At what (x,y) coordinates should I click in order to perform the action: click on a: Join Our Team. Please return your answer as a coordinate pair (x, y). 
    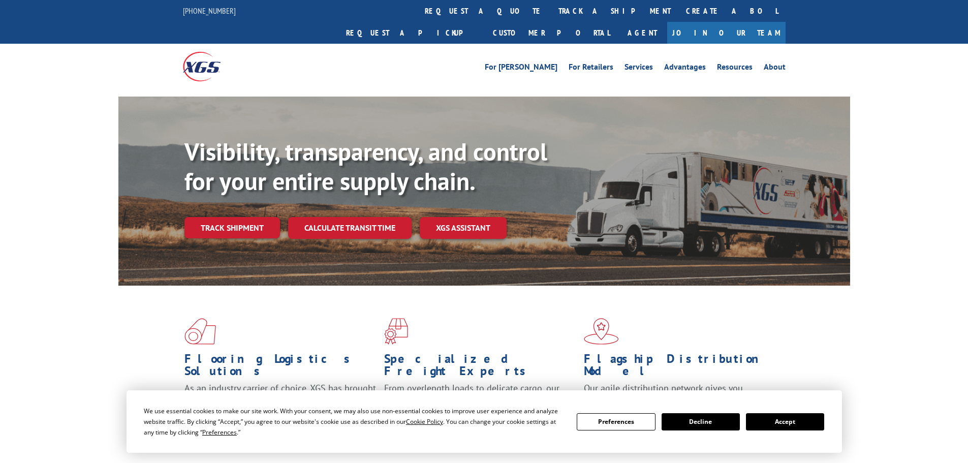
    Looking at the image, I should click on (726, 33).